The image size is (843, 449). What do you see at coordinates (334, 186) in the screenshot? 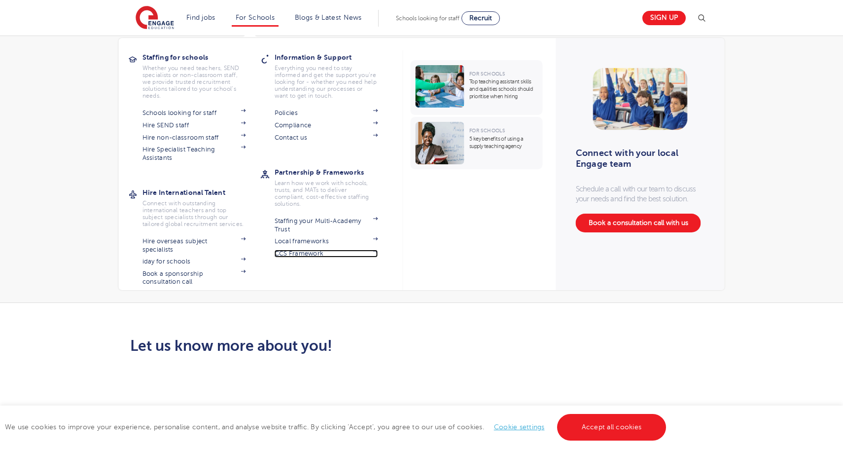
I see `a: Partnership & FrameworksLearn how we work with schools, trusts, and MATs to deliver compliant, co...` at bounding box center [334, 186].